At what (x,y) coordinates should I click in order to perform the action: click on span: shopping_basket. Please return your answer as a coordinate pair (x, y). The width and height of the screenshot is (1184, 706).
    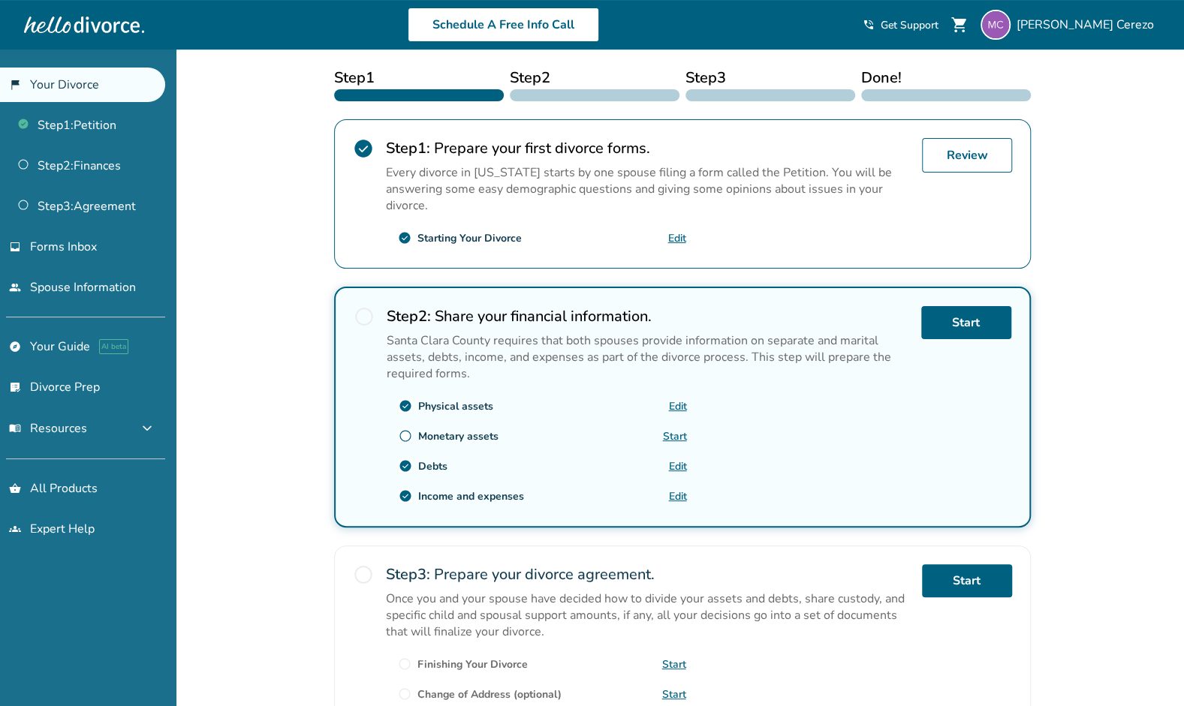
    Looking at the image, I should click on (15, 489).